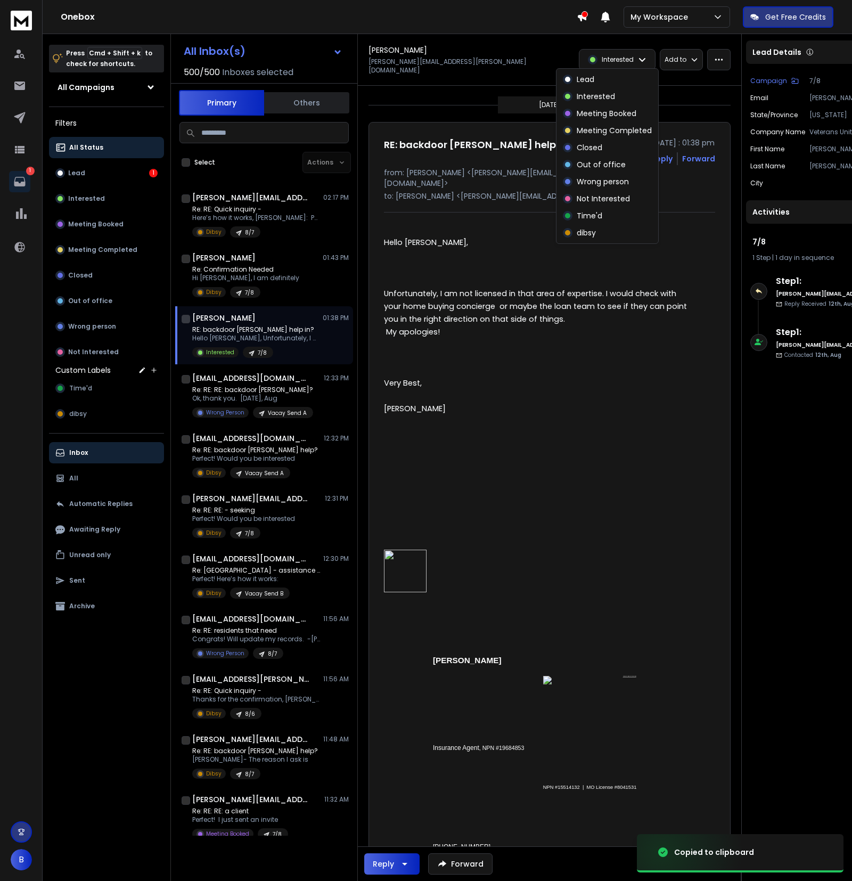  I want to click on p: Inbox, so click(78, 453).